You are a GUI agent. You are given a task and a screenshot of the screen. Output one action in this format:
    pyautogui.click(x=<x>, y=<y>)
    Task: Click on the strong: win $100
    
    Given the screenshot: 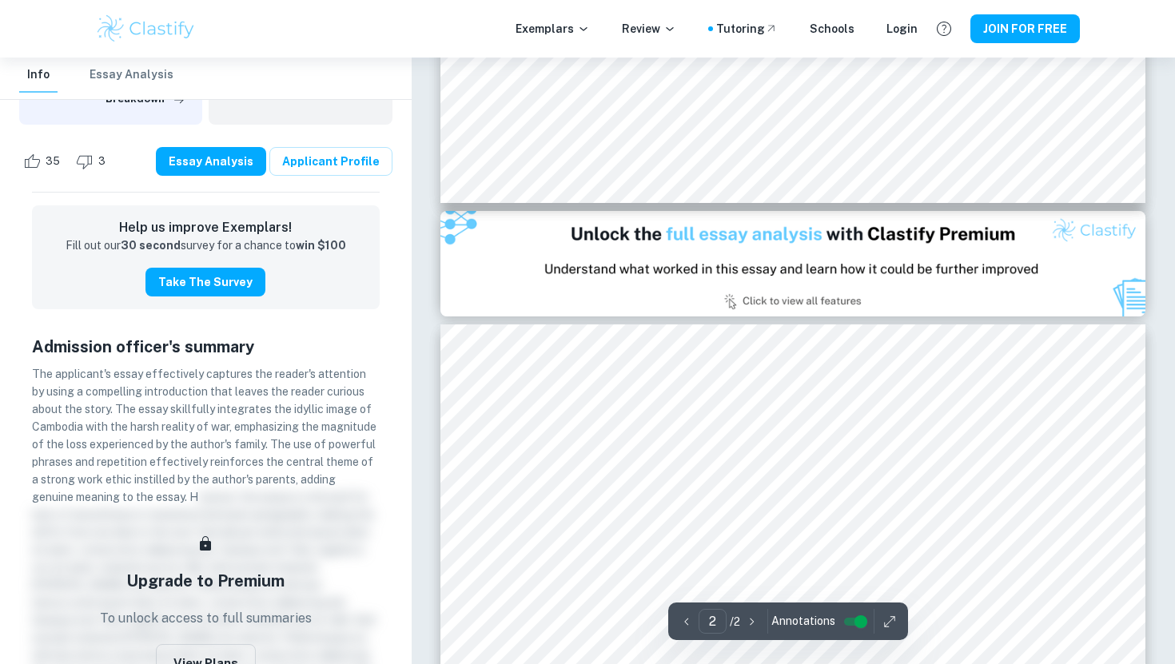 What is the action you would take?
    pyautogui.click(x=321, y=245)
    